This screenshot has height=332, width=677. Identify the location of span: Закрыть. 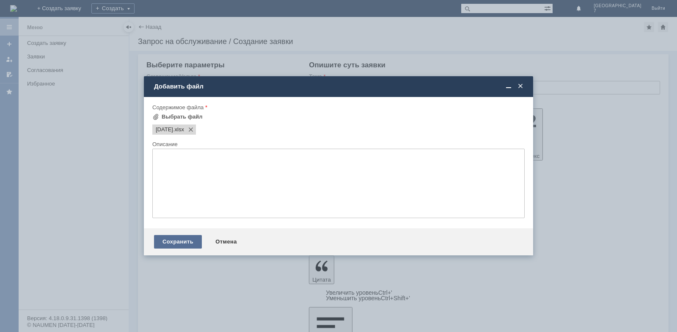
(520, 86).